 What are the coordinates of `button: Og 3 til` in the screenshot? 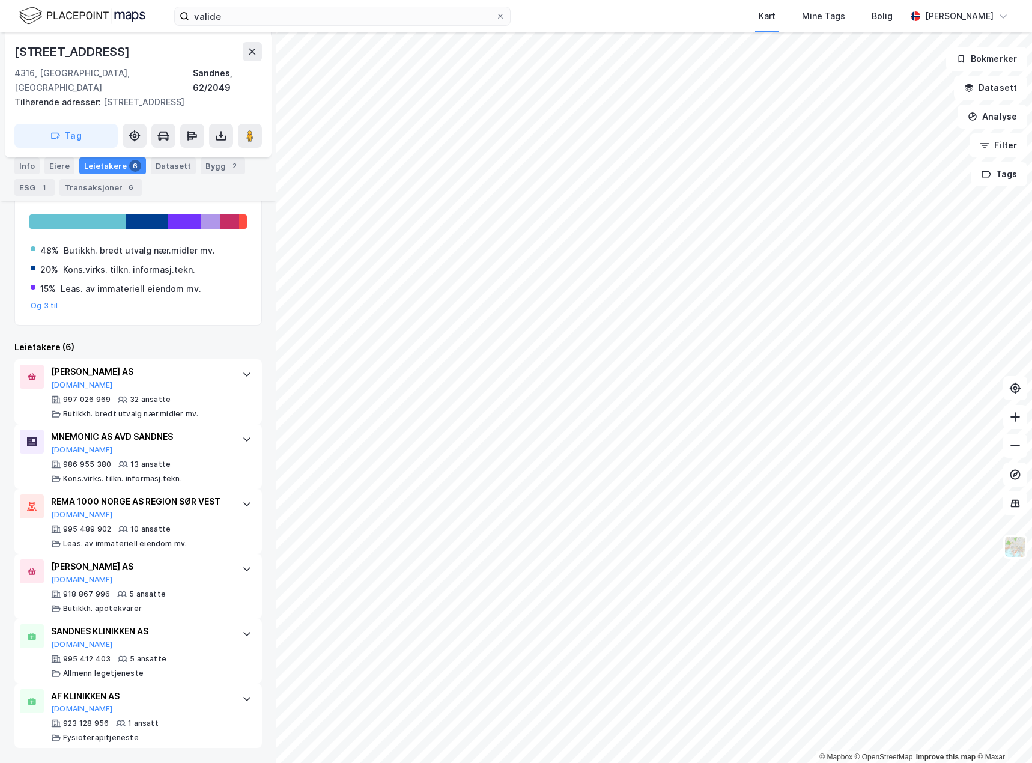 It's located at (44, 306).